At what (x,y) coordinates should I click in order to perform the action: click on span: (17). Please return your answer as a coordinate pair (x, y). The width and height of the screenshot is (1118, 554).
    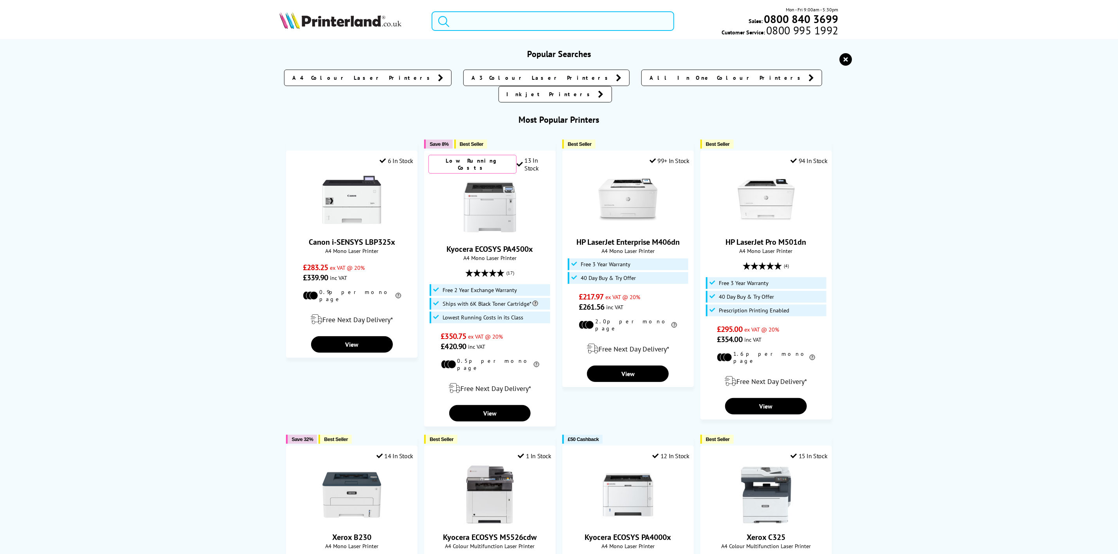
    Looking at the image, I should click on (511, 273).